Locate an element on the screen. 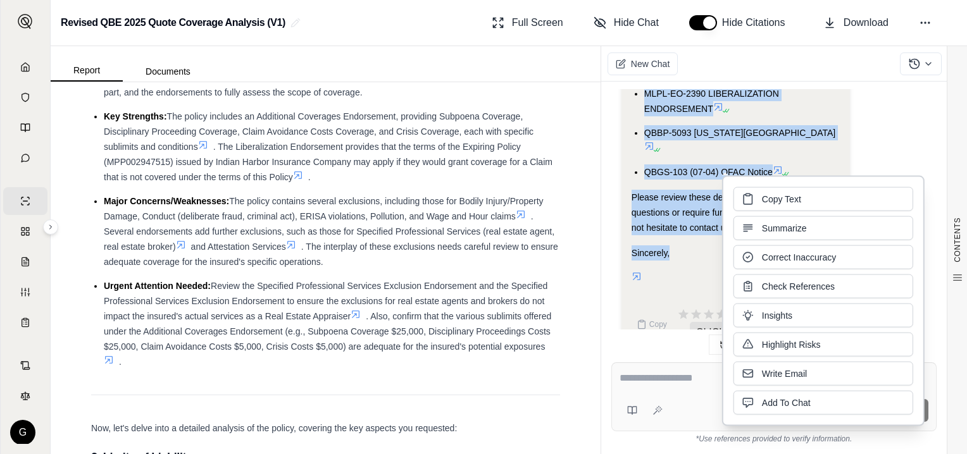  span: Sincerely, is located at coordinates (651, 253).